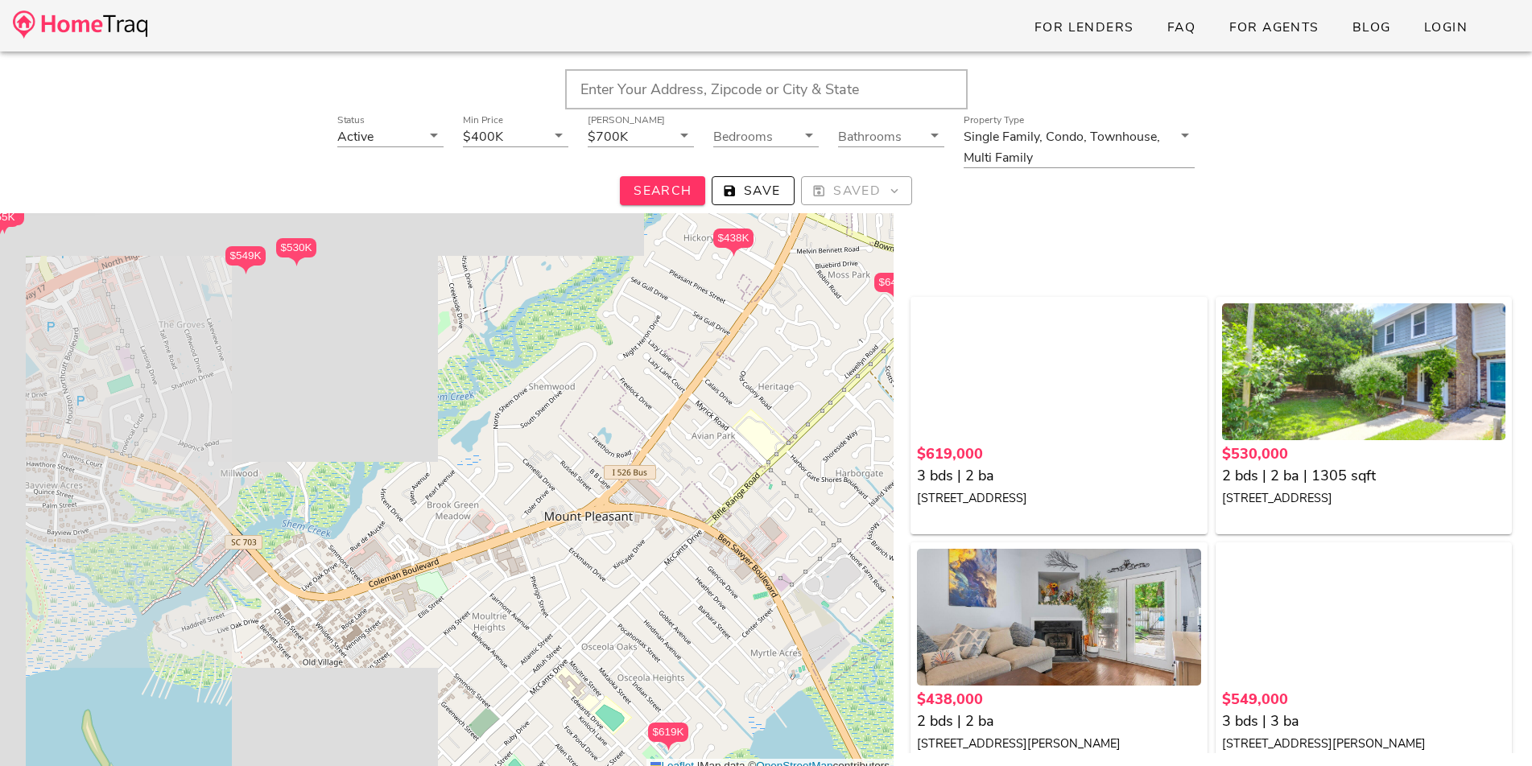  Describe the element at coordinates (483, 120) in the screenshot. I see `label: Min Price` at that location.